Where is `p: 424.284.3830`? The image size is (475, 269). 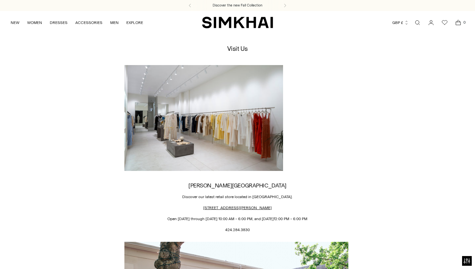 p: 424.284.3830 is located at coordinates (238, 229).